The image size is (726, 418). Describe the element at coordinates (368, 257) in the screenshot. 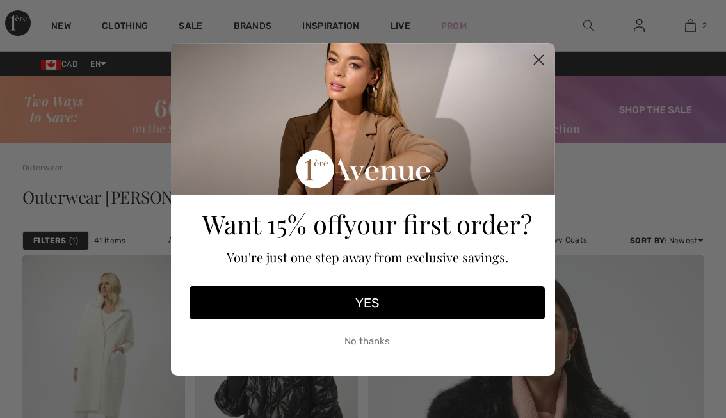

I see `span: You're just one step away from exclusive savings.` at that location.